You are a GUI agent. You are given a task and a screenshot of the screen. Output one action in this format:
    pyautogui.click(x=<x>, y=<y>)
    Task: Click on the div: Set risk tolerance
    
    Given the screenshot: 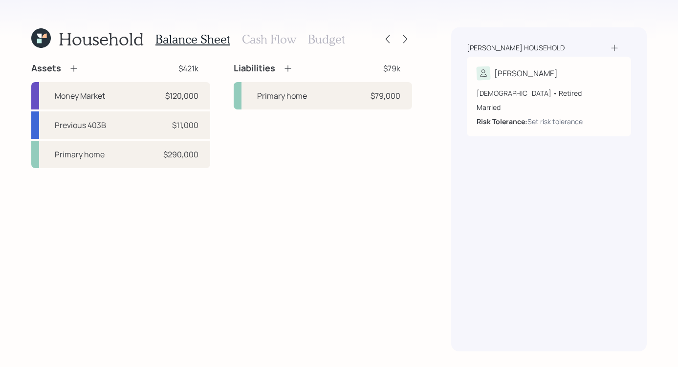 What is the action you would take?
    pyautogui.click(x=555, y=121)
    